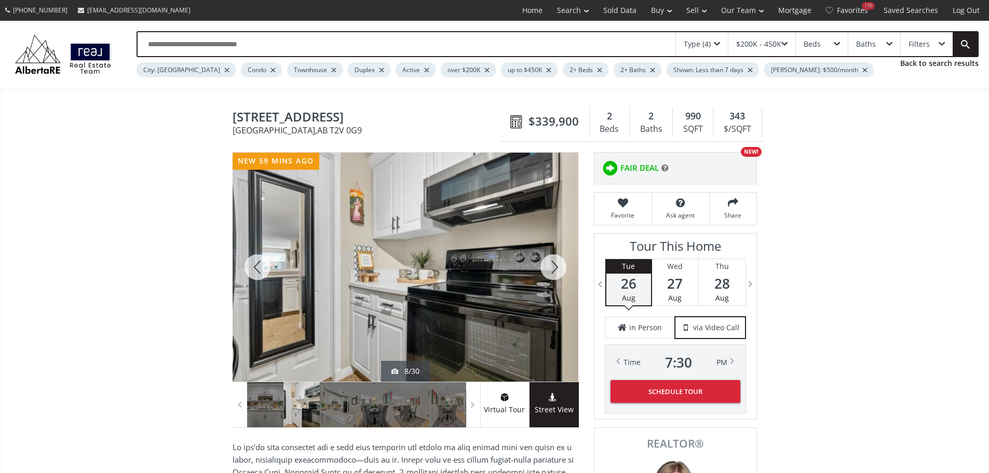 The image size is (989, 473). What do you see at coordinates (554, 121) in the screenshot?
I see `span: $339,900` at bounding box center [554, 121].